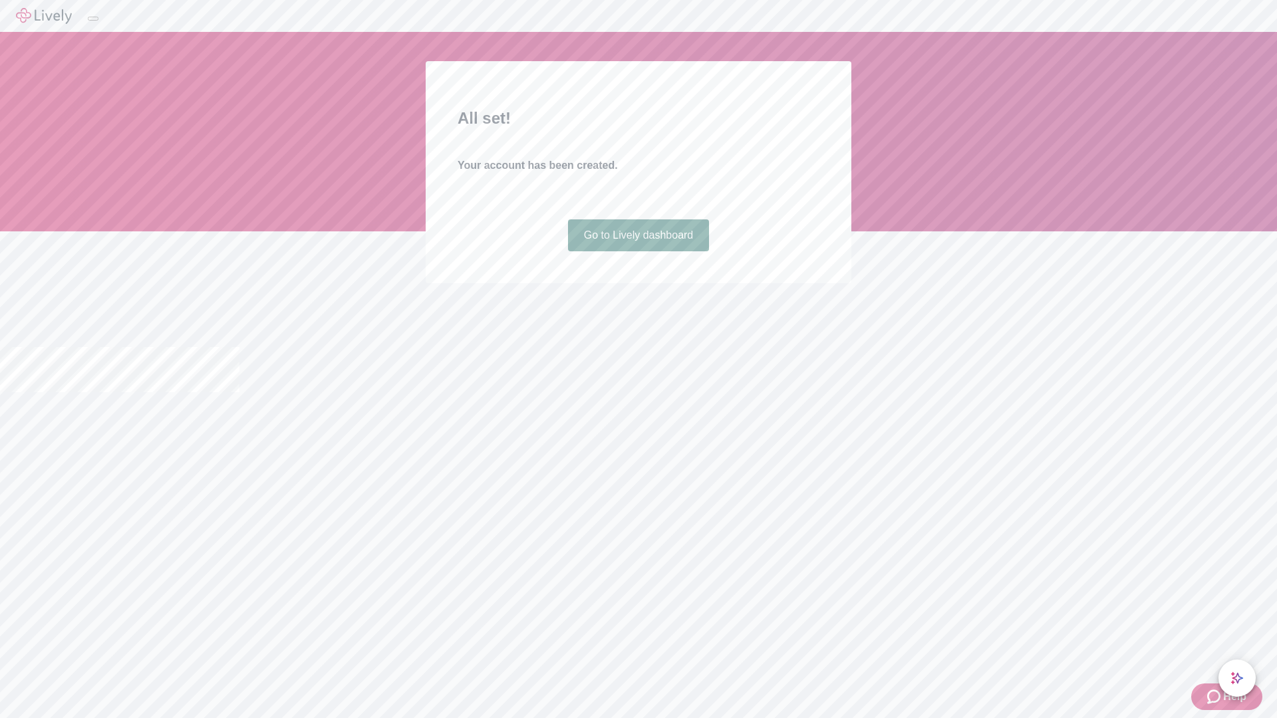 This screenshot has width=1277, height=718. I want to click on h4: Your account has been created., so click(638, 166).